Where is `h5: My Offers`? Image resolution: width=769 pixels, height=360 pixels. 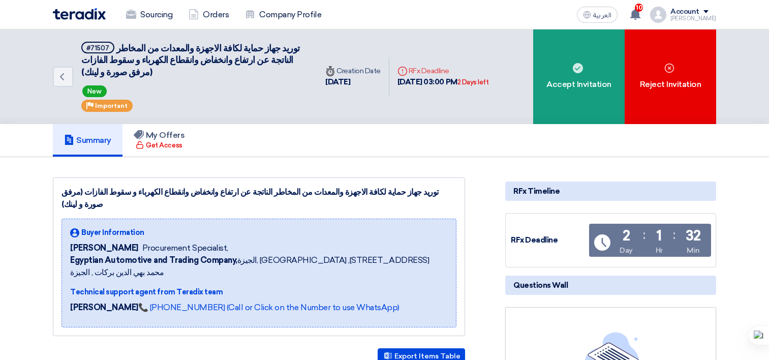
h5: My Offers is located at coordinates (159, 135).